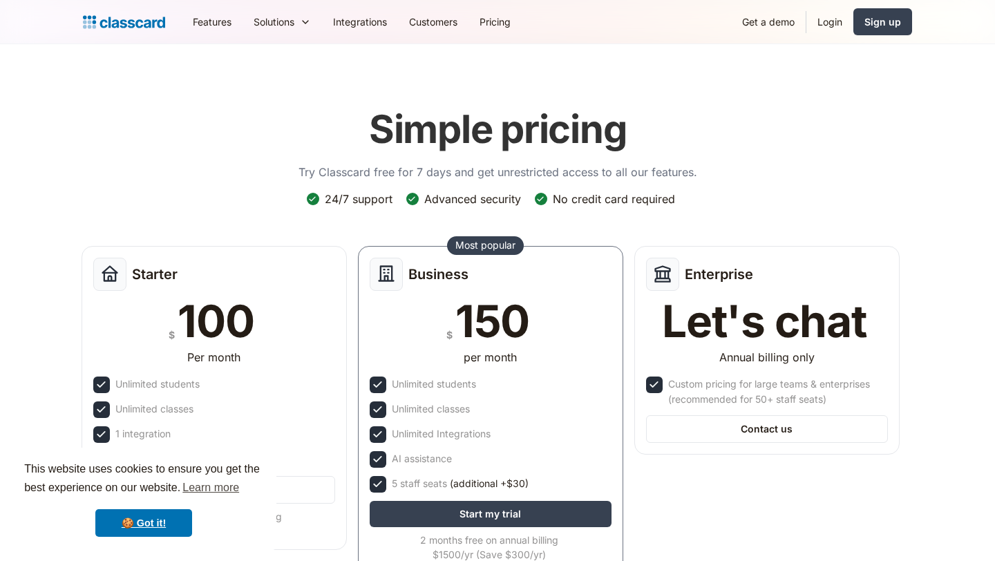 The image size is (995, 561). What do you see at coordinates (495, 21) in the screenshot?
I see `a: Pricing` at bounding box center [495, 21].